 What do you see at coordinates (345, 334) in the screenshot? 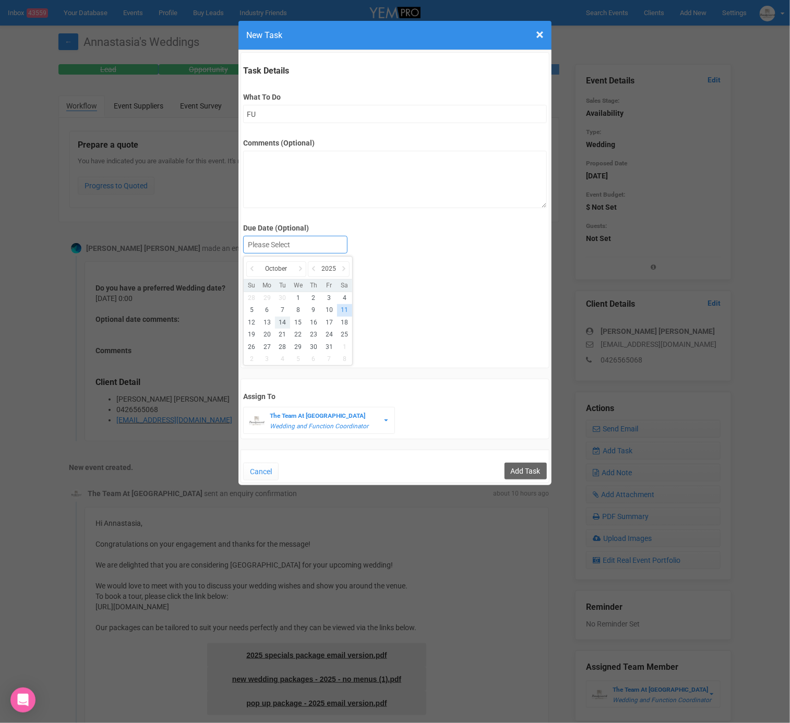
I see `li: 25` at bounding box center [345, 334].